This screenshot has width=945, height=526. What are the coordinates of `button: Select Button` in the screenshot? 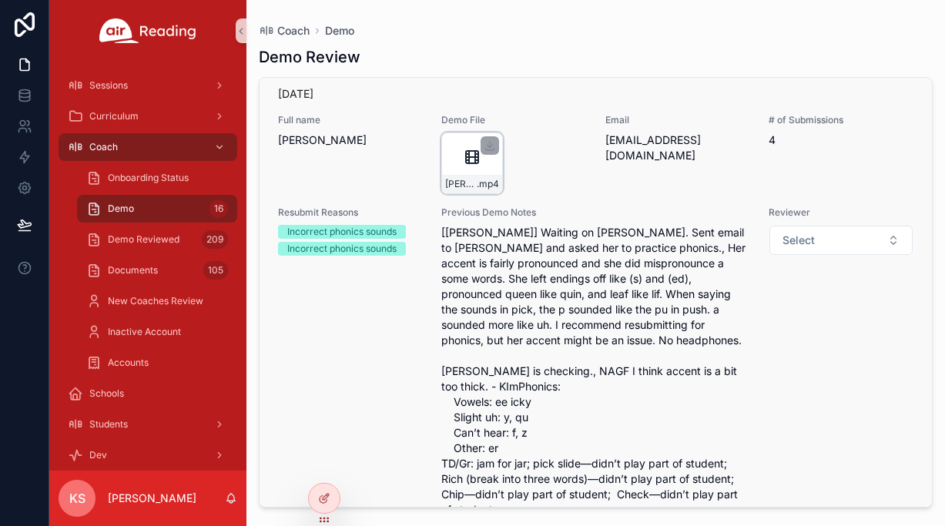 It's located at (841, 240).